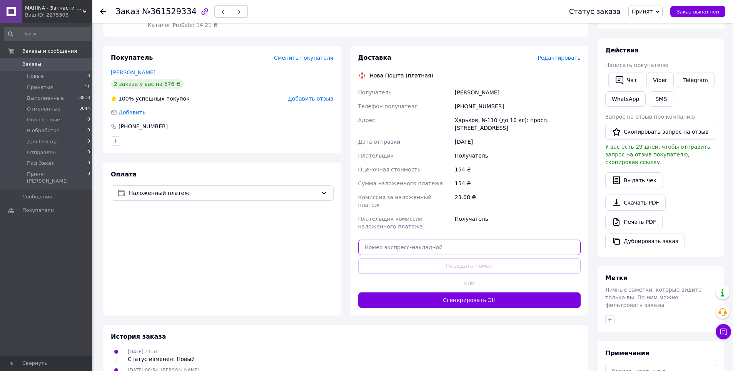  Describe the element at coordinates (54, 8) in the screenshot. I see `span: MAHINA - Запчасти для китайских авто` at that location.